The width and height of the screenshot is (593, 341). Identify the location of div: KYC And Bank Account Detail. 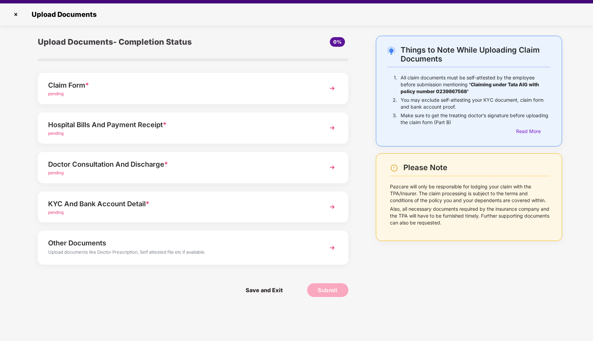
(181, 204).